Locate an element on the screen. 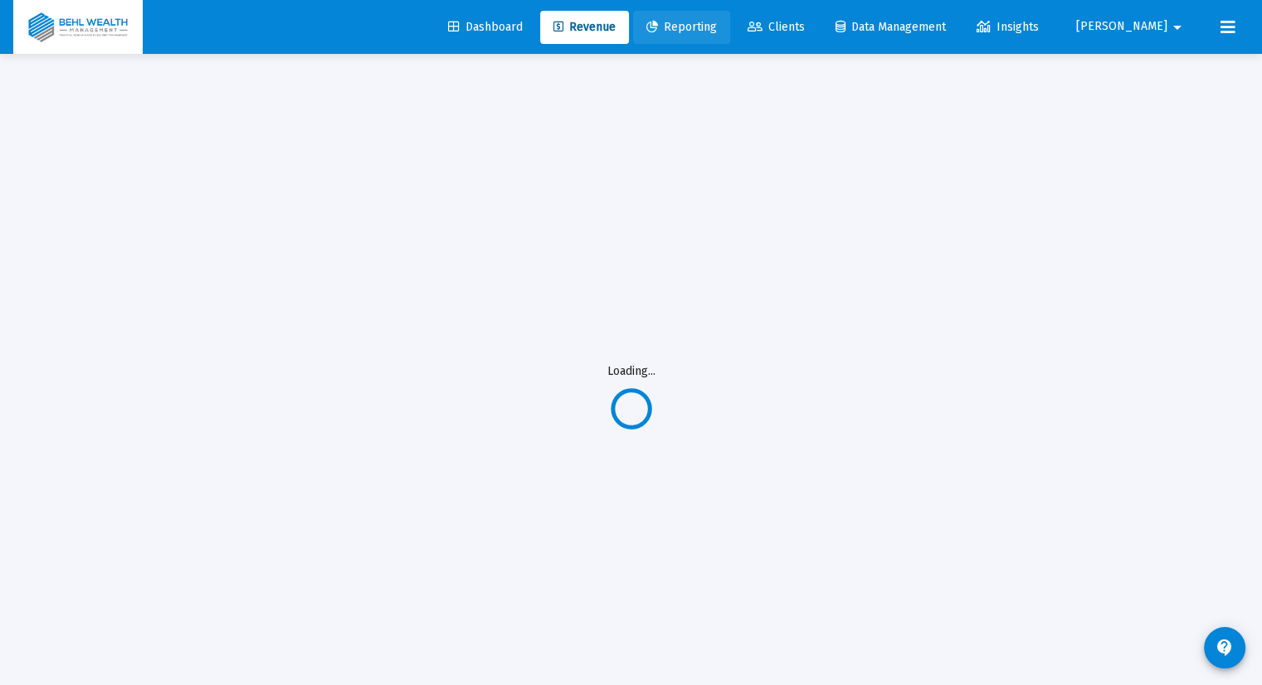  span: Data Management is located at coordinates (890, 27).